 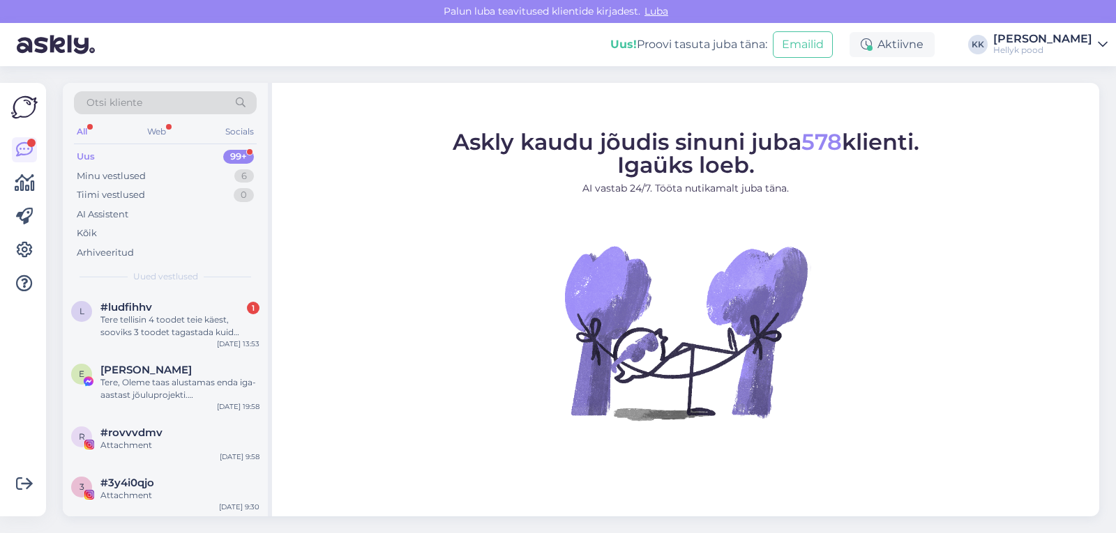 I want to click on span: Luba, so click(x=656, y=11).